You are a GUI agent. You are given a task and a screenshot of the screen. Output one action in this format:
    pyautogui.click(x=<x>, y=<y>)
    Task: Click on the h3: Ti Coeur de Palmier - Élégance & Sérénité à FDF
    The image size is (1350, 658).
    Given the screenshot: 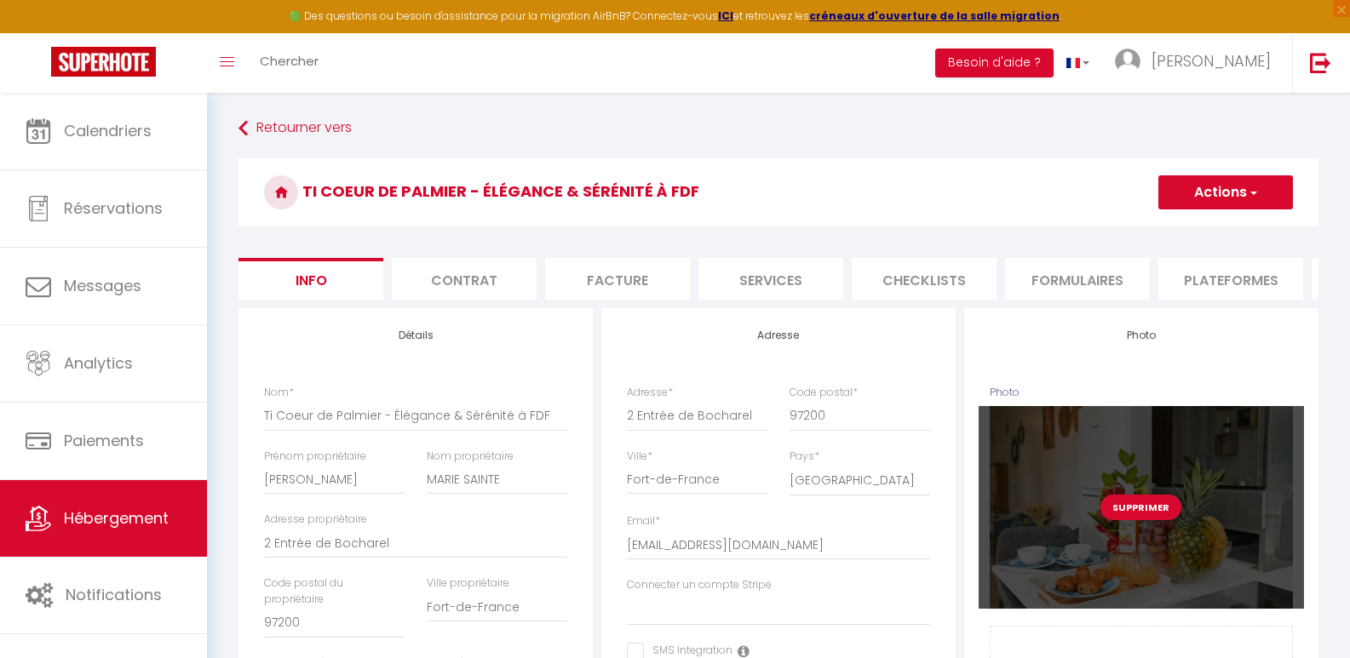 What is the action you would take?
    pyautogui.click(x=778, y=192)
    